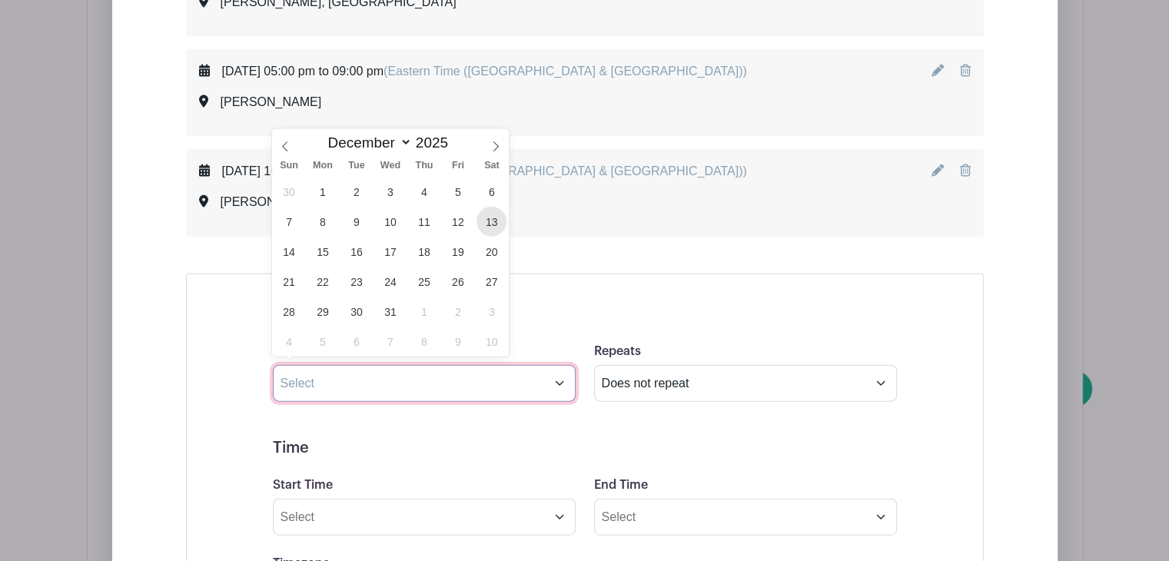 The width and height of the screenshot is (1169, 561). What do you see at coordinates (621, 485) in the screenshot?
I see `label: End Time` at bounding box center [621, 485].